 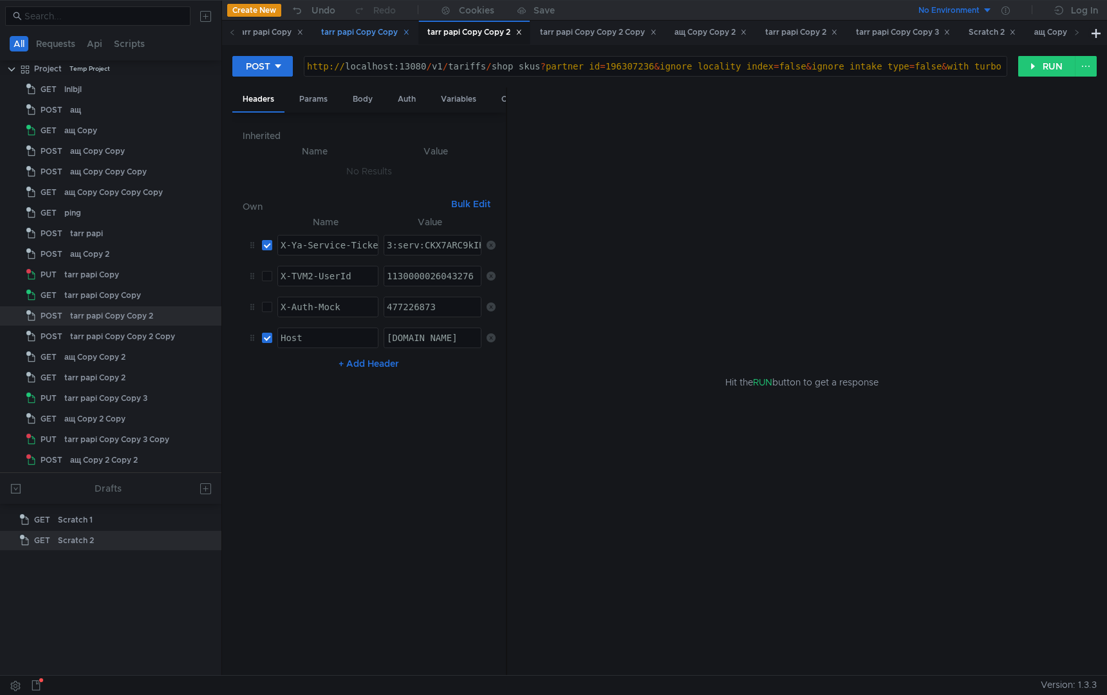 What do you see at coordinates (313, 99) in the screenshot?
I see `div: Params` at bounding box center [313, 99].